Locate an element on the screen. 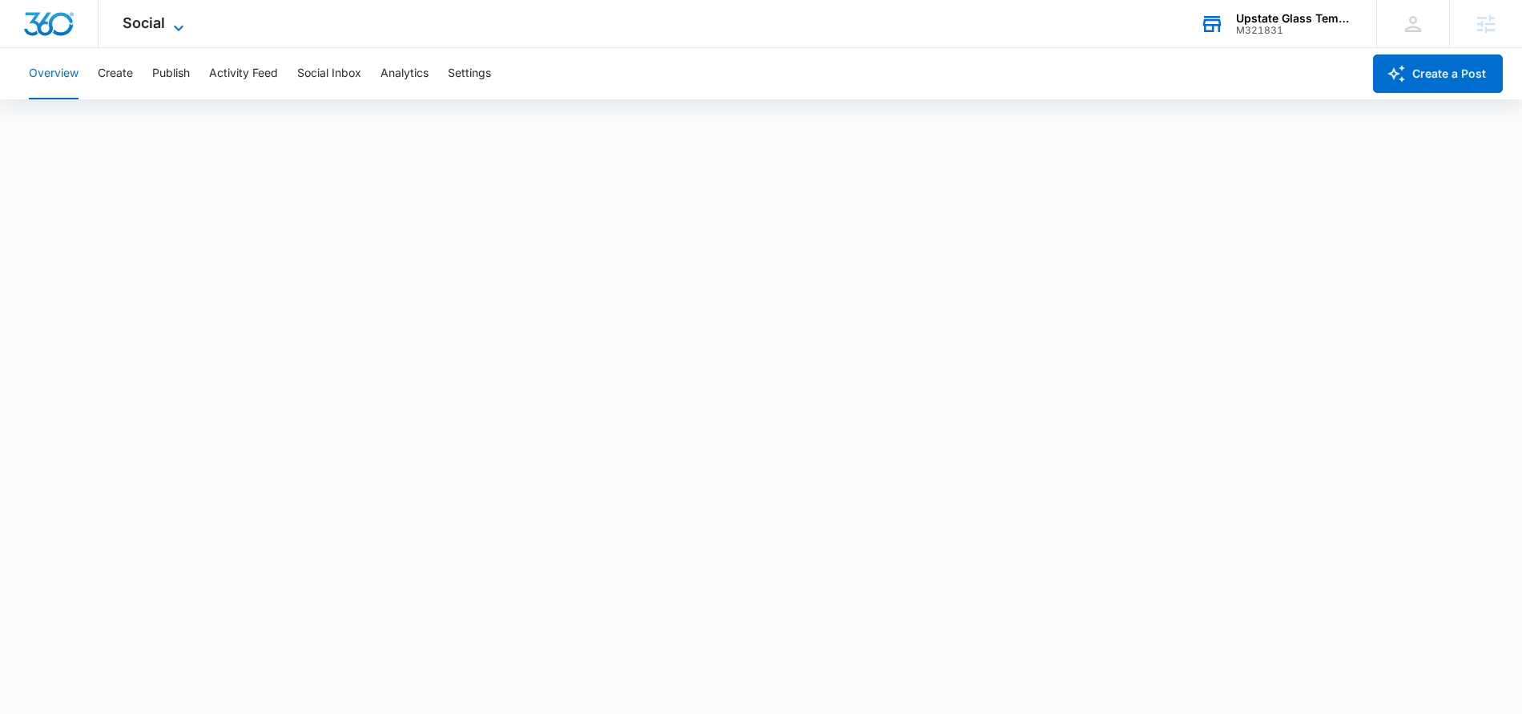 Image resolution: width=1522 pixels, height=714 pixels. div: account name is located at coordinates (1294, 18).